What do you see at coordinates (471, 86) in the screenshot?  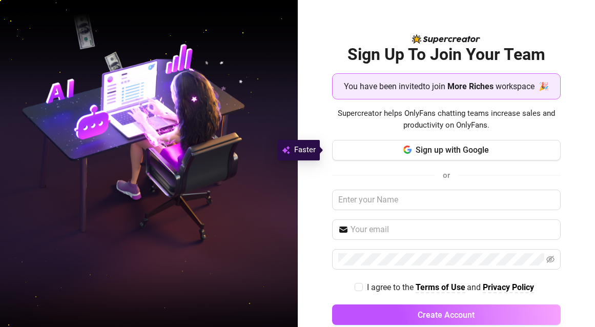 I see `strong: More Riches` at bounding box center [471, 86].